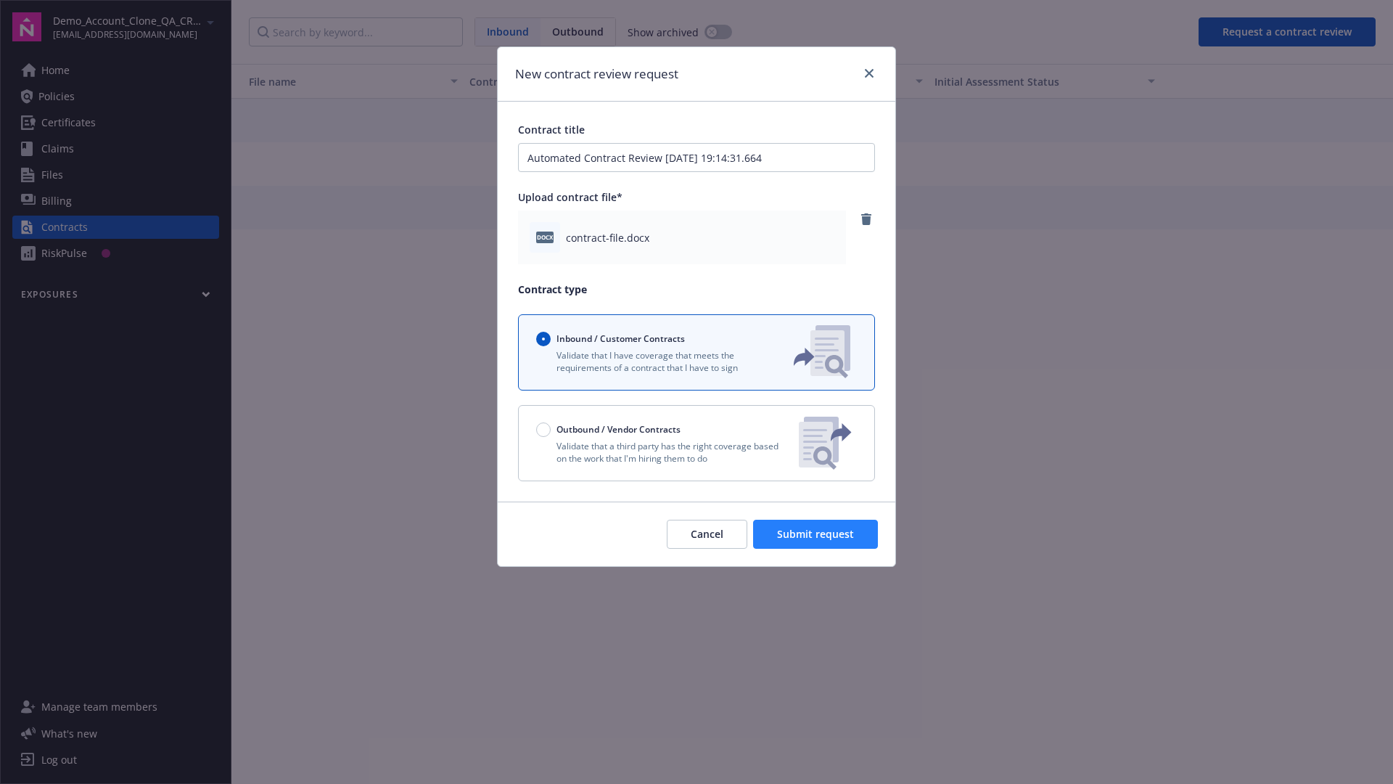 The image size is (1393, 784). What do you see at coordinates (597, 74) in the screenshot?
I see `h1: New contract review request` at bounding box center [597, 74].